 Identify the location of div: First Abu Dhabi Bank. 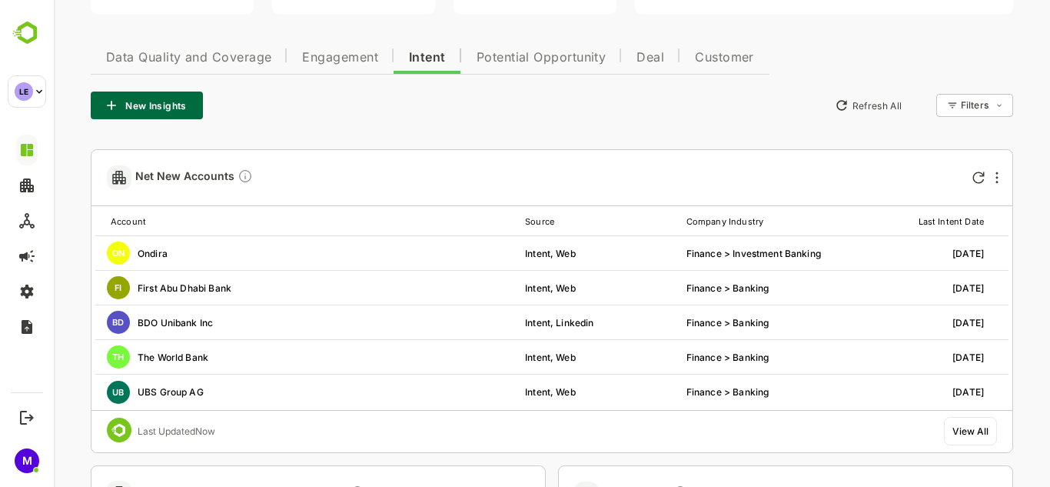
(244, 288).